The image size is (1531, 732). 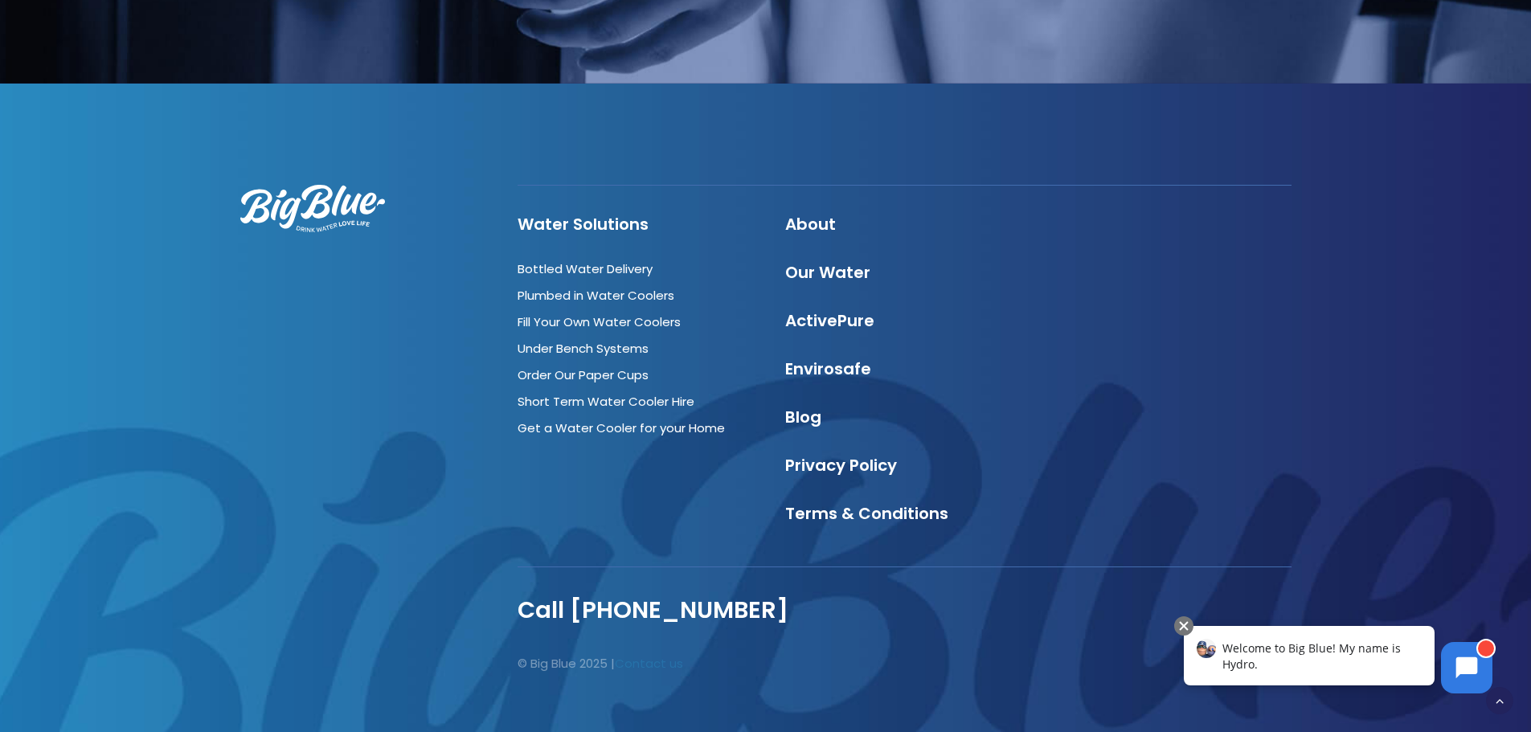 I want to click on p: © Big Blue 2025 |, so click(x=704, y=664).